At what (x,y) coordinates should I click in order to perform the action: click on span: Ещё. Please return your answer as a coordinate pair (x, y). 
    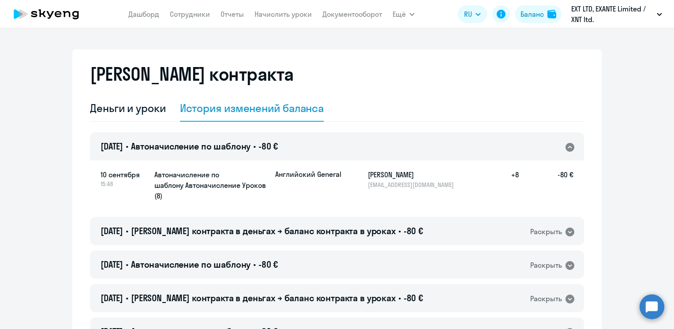
    Looking at the image, I should click on (399, 14).